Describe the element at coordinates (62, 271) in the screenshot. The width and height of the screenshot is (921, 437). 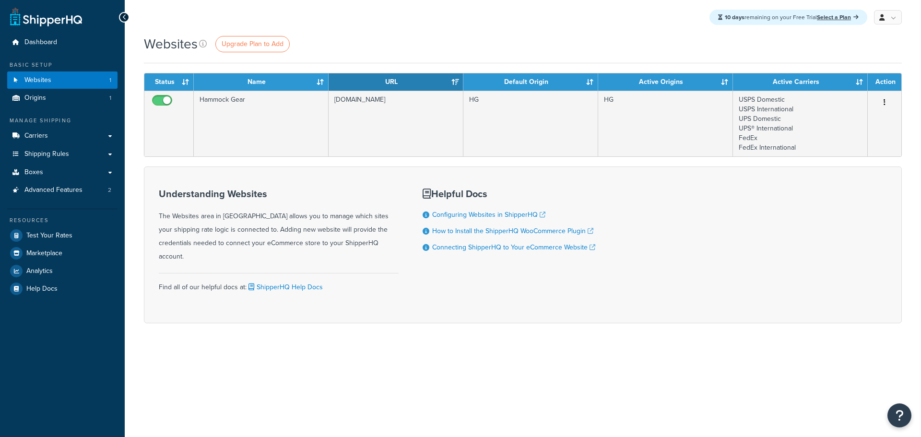
I see `a: Analytics` at that location.